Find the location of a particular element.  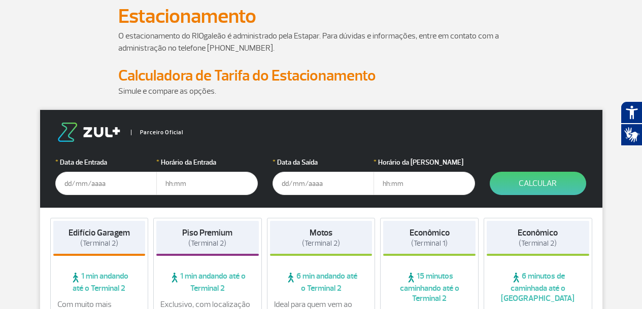

span: 6 min andando até o Terminal 2 is located at coordinates (321, 282).